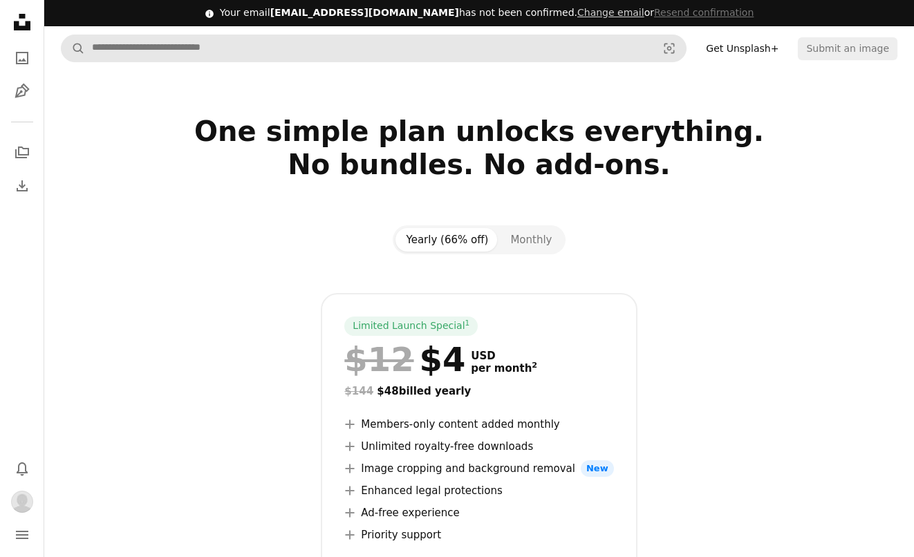 The image size is (914, 557). I want to click on a: Get Unsplash+, so click(742, 48).